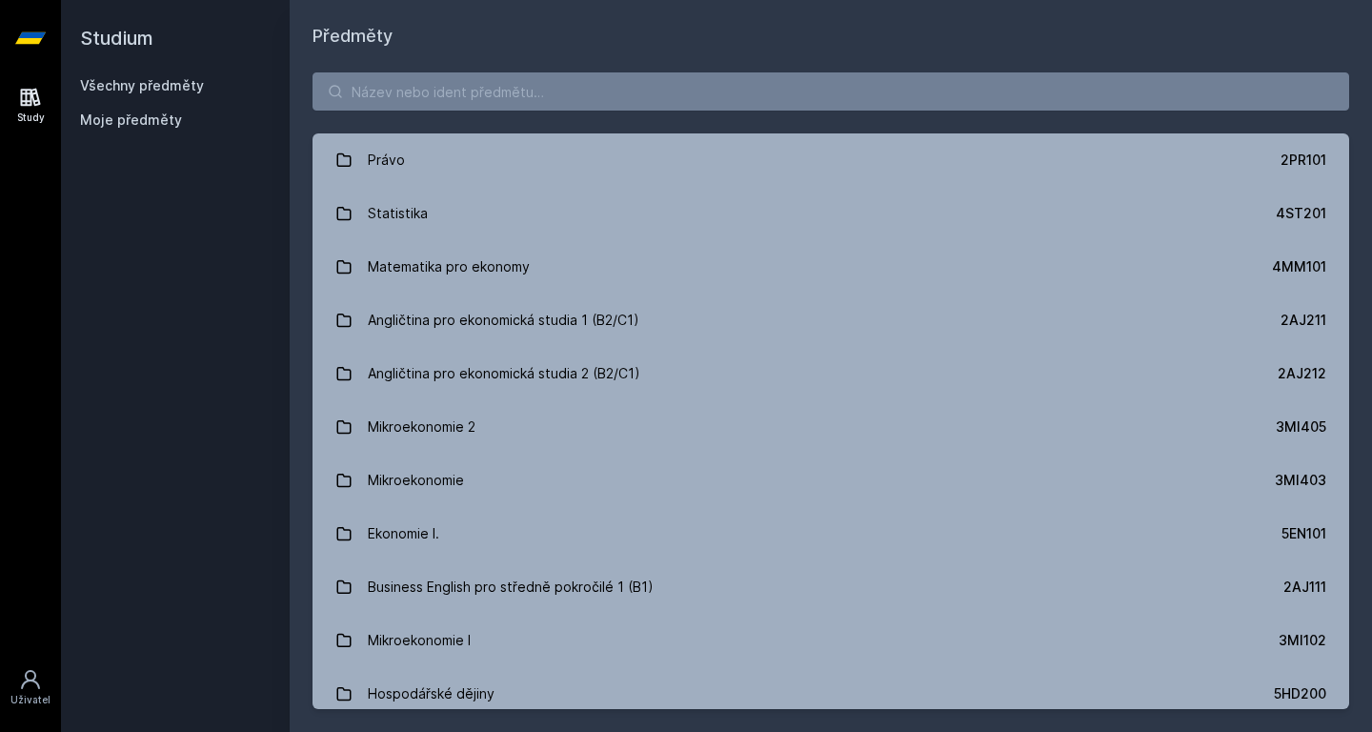 The width and height of the screenshot is (1372, 732). What do you see at coordinates (831, 534) in the screenshot?
I see `a: Ekonomie I. 5EN101` at bounding box center [831, 534].